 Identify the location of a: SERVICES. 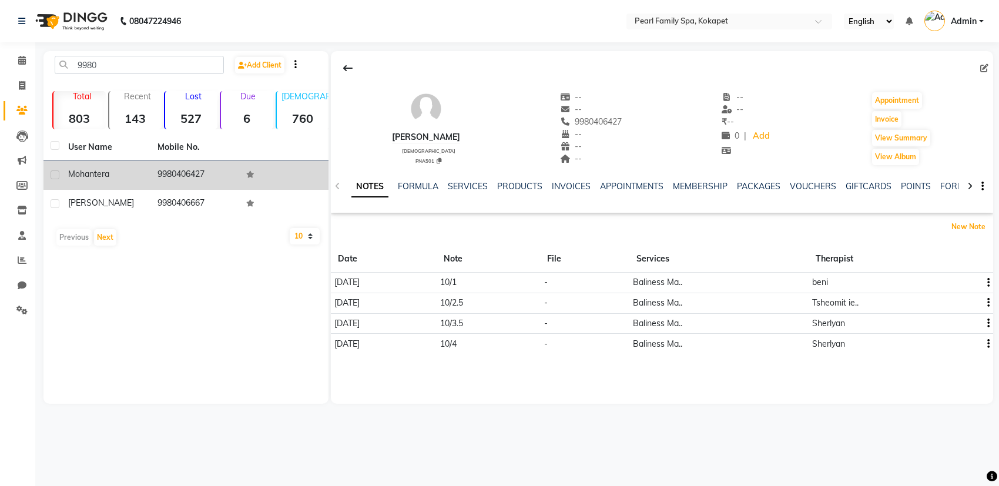
(468, 186).